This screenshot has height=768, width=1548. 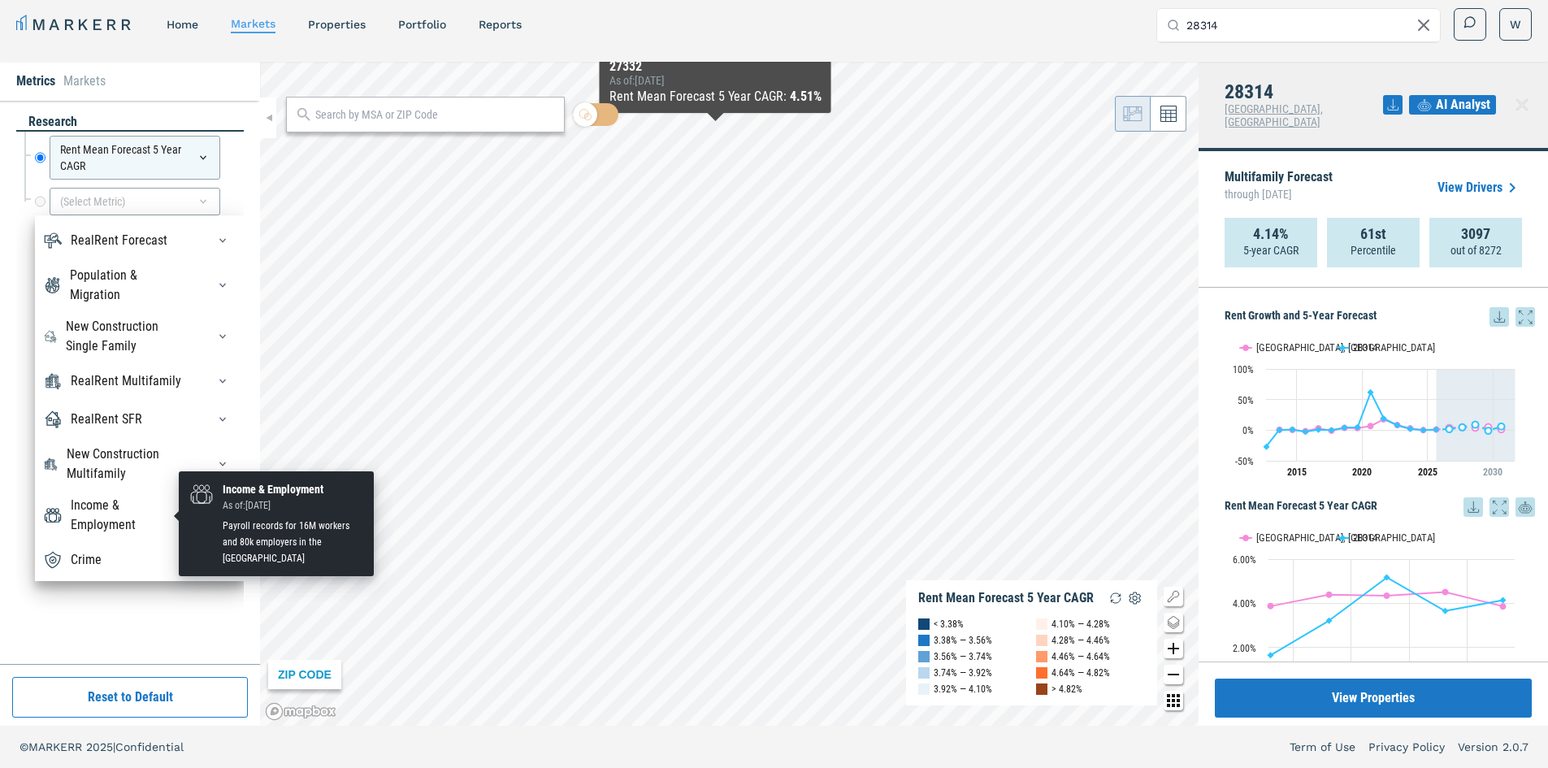 I want to click on path: Wednesday, 29 Aug, 20:00, -27.01. 28314., so click(x=1267, y=446).